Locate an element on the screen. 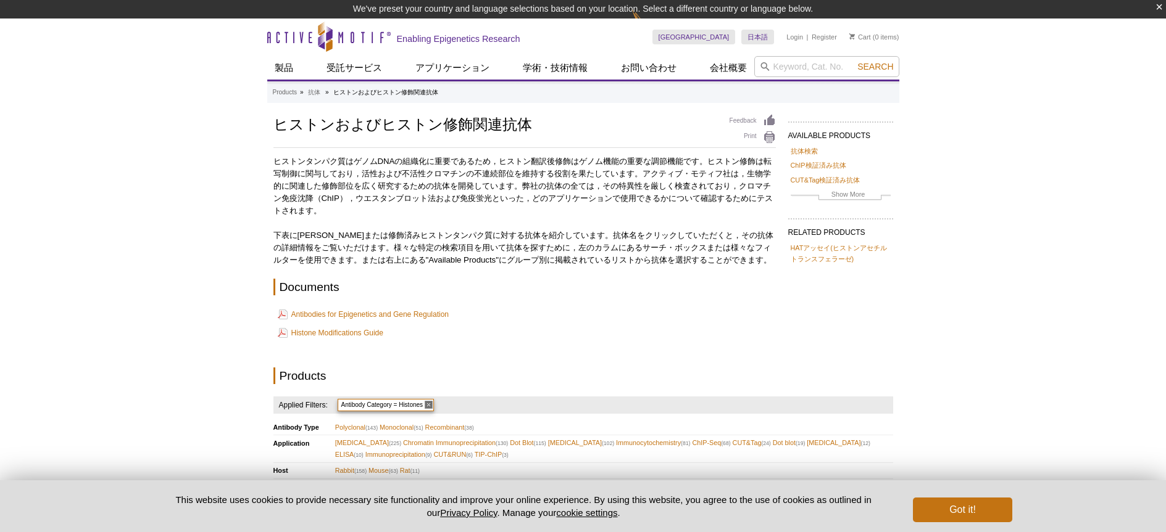 The height and width of the screenshot is (532, 1166). span: (11) is located at coordinates (415, 471).